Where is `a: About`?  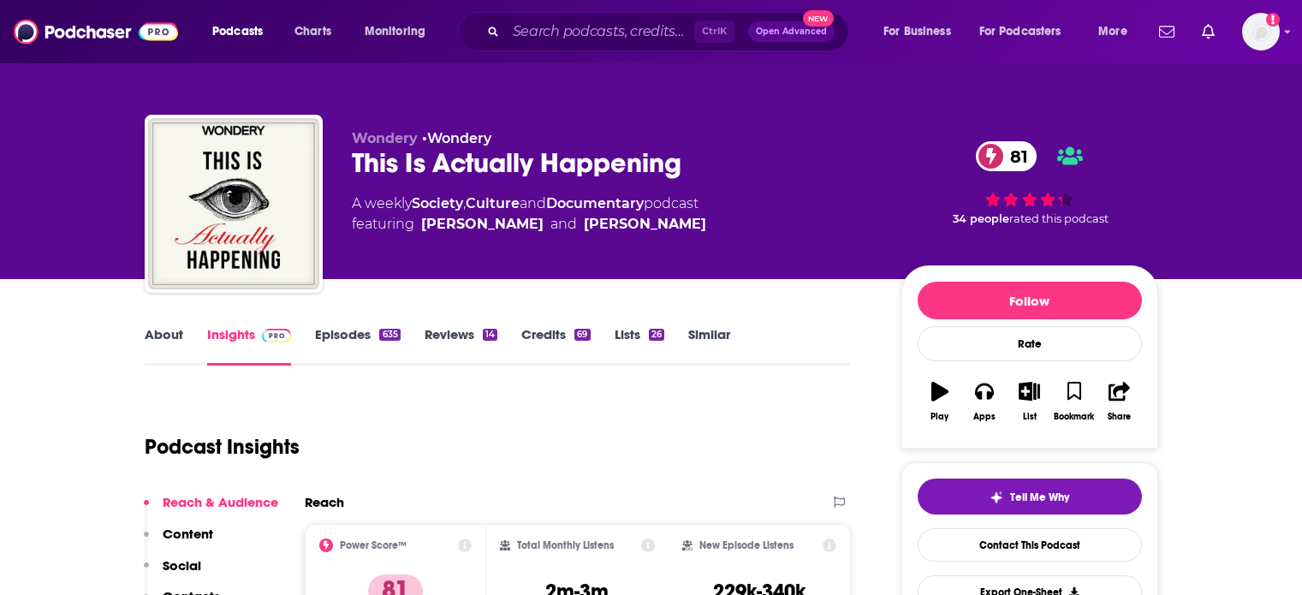 a: About is located at coordinates (164, 346).